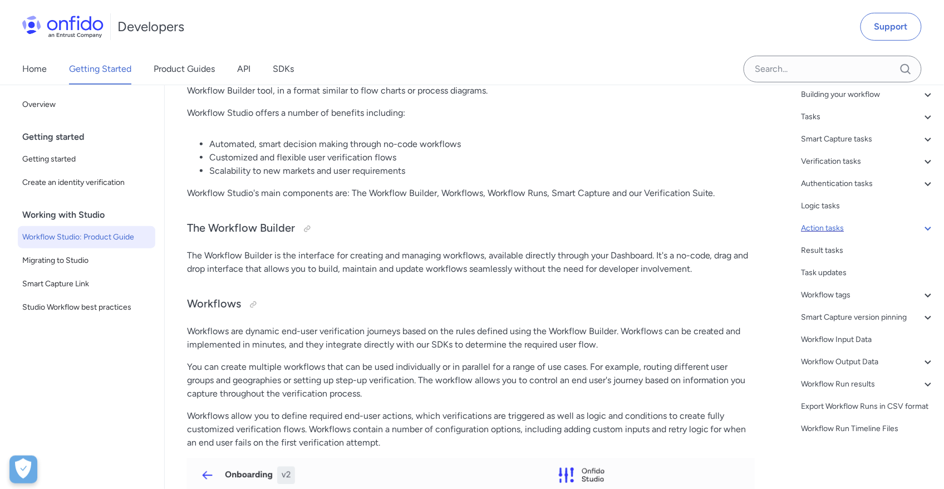  I want to click on a: Workflow Run results, so click(868, 384).